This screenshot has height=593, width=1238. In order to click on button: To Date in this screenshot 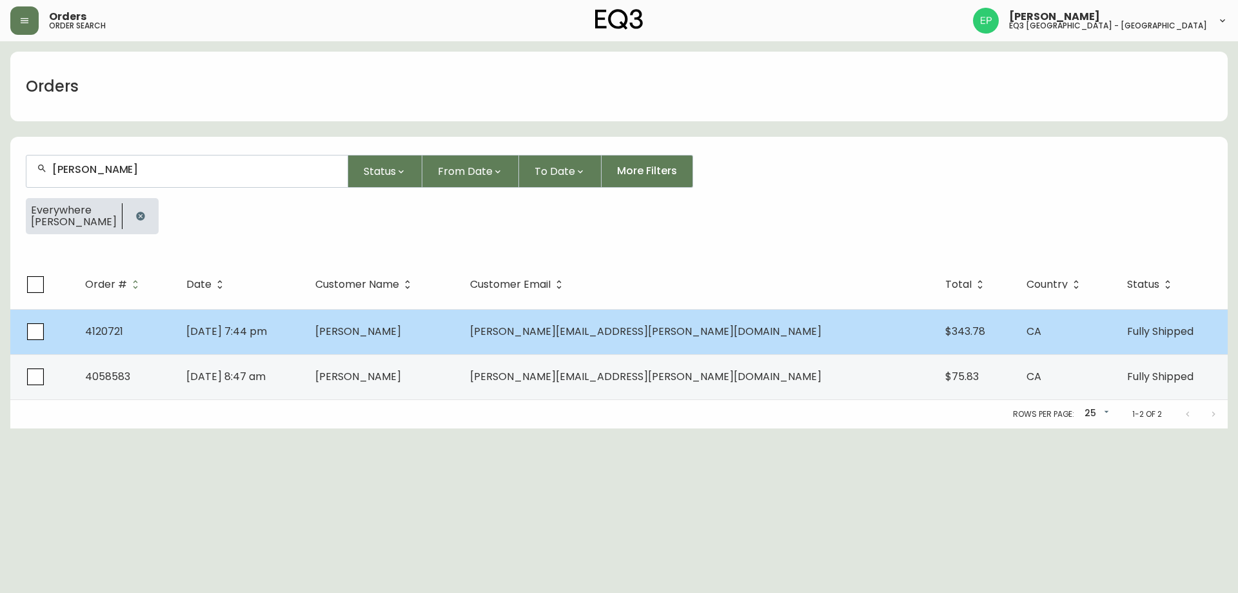, I will do `click(561, 171)`.